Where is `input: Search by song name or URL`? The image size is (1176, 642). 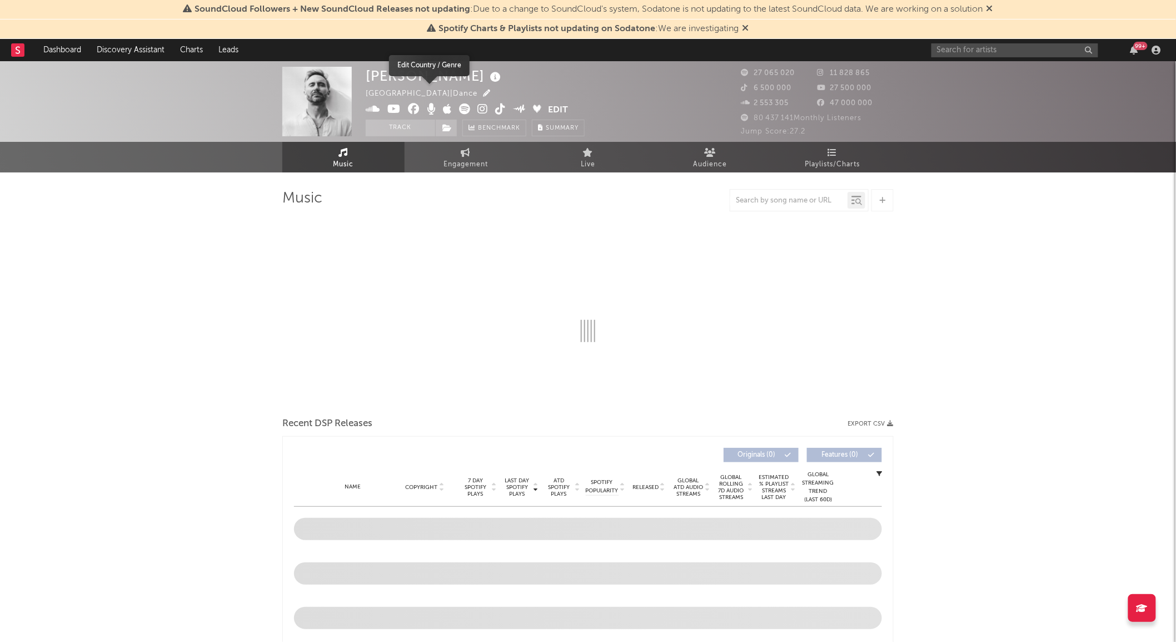 input: Search by song name or URL is located at coordinates (789, 201).